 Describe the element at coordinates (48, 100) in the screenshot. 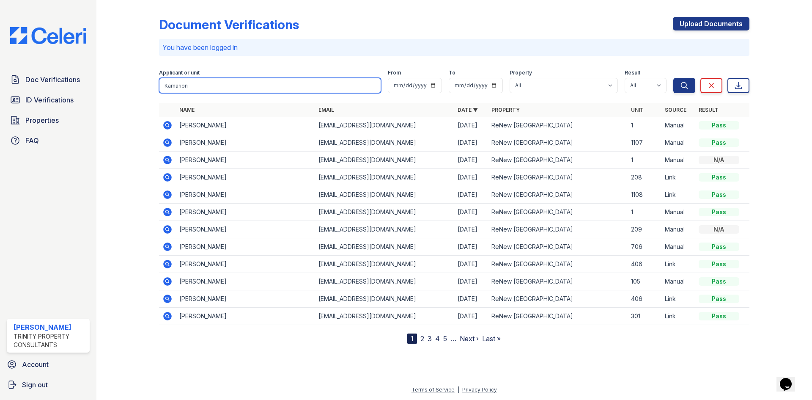

I see `a: ID Verifications` at that location.